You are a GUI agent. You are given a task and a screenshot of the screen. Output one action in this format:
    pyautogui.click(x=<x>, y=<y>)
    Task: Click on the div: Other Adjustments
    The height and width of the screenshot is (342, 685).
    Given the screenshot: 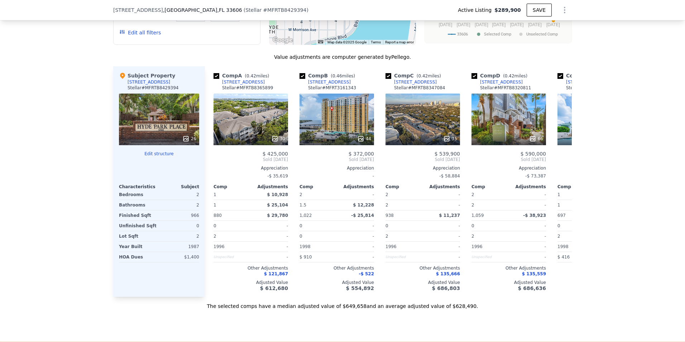 What is the action you would take?
    pyautogui.click(x=337, y=268)
    